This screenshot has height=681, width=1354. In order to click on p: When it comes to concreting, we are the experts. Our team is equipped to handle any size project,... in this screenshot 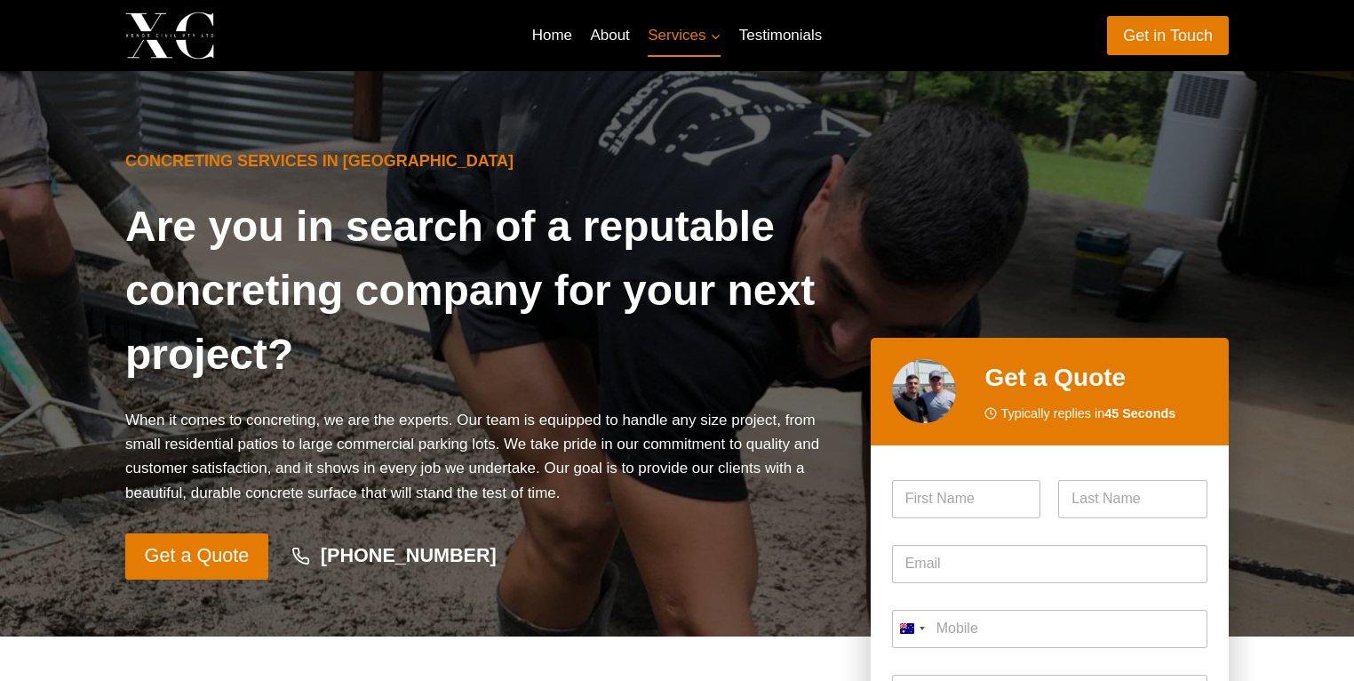, I will do `click(483, 456)`.